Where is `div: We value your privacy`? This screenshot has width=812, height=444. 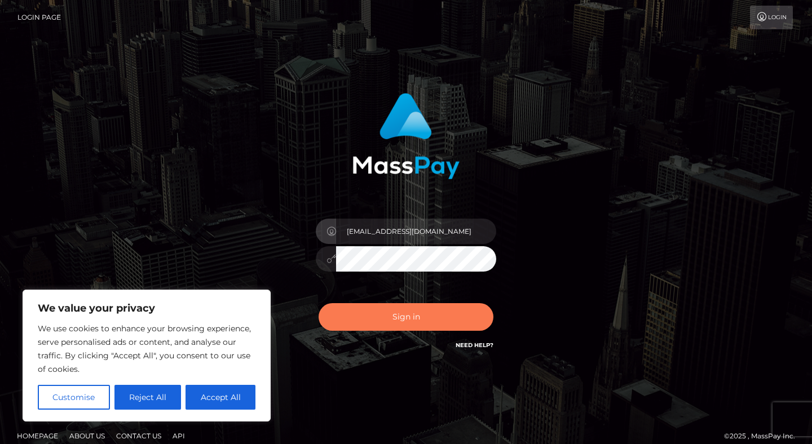
div: We value your privacy is located at coordinates (147, 356).